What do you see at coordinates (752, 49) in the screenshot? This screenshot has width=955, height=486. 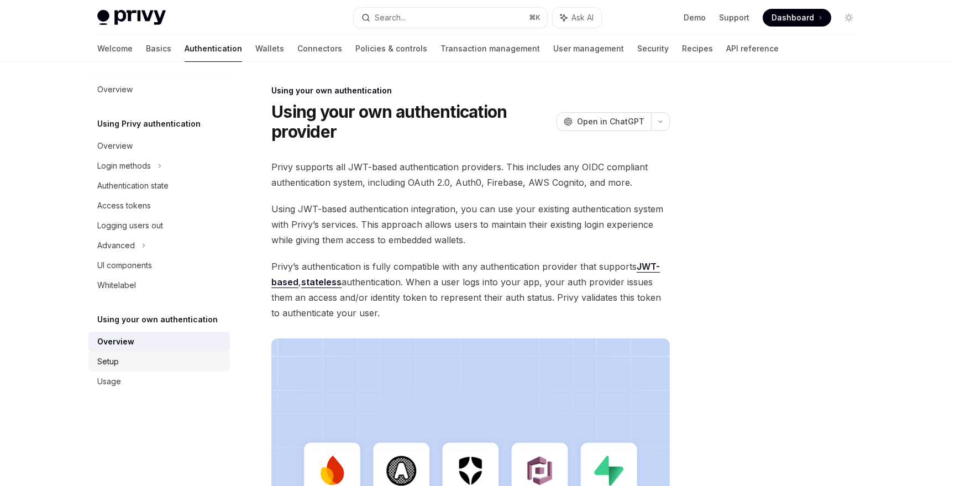 I see `a: API reference` at bounding box center [752, 49].